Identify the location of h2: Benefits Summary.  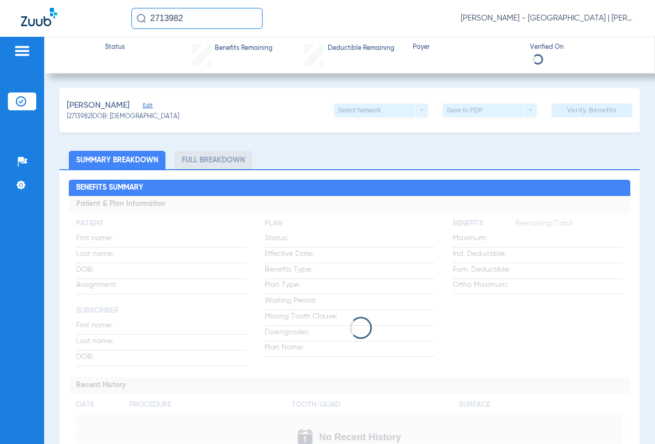
(350, 188).